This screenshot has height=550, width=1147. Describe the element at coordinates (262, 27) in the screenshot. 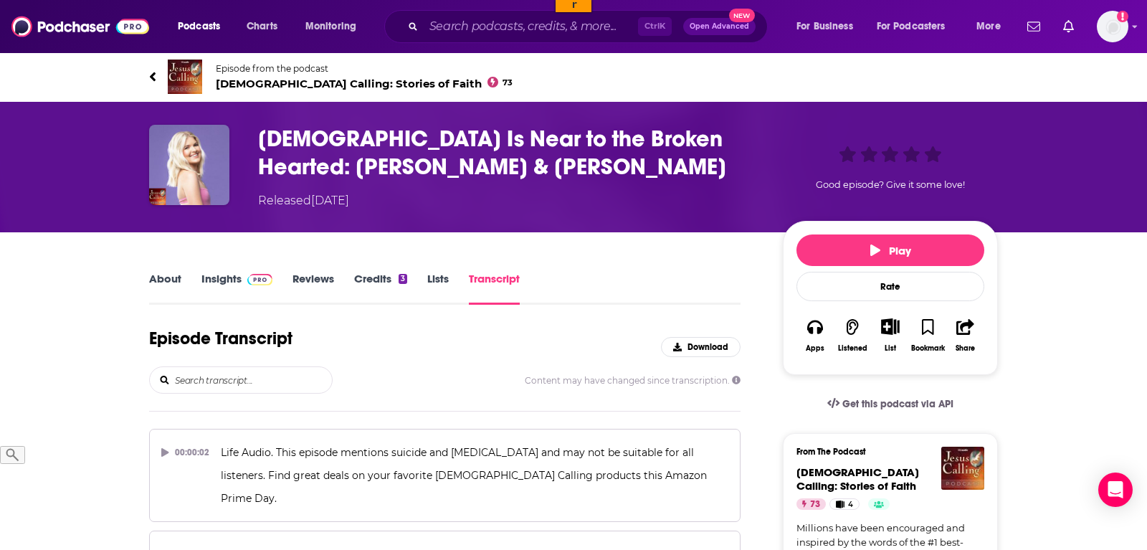

I see `a: Charts` at that location.